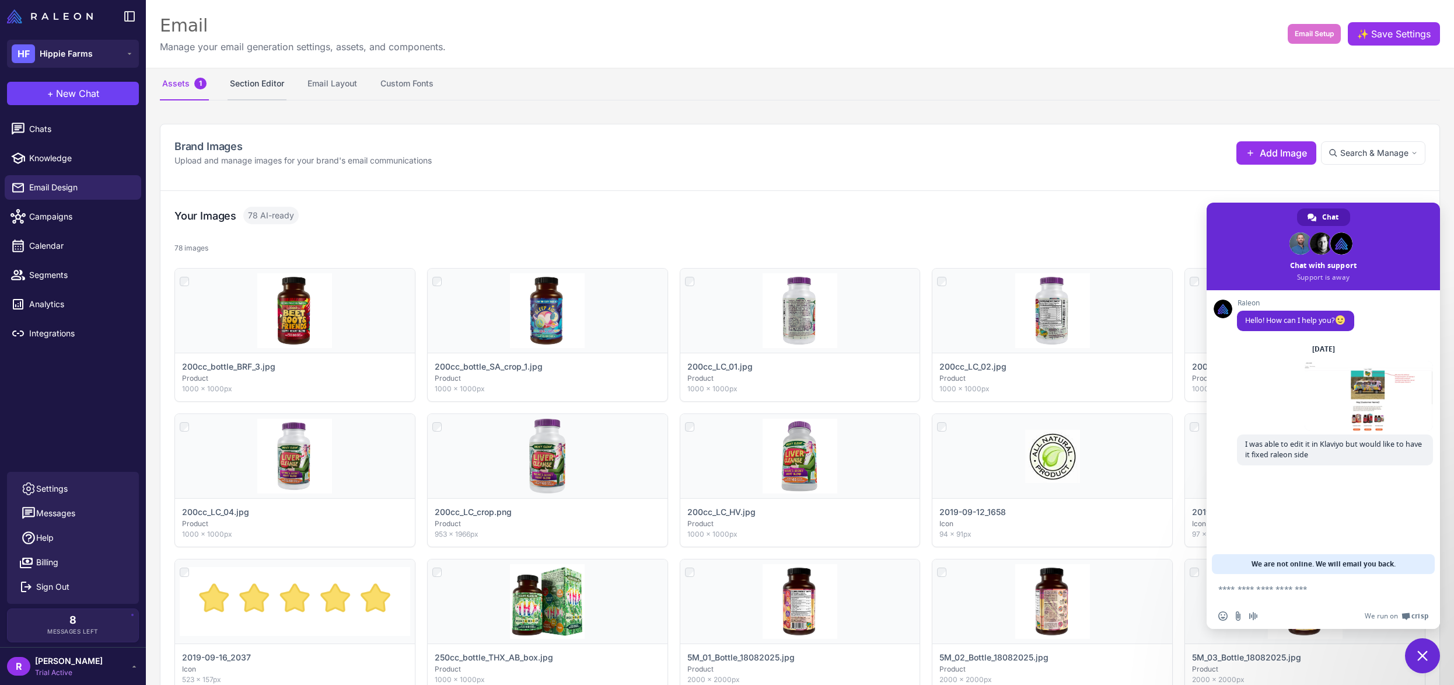 This screenshot has height=685, width=1454. What do you see at coordinates (1331, 217) in the screenshot?
I see `span: Chat` at bounding box center [1331, 217].